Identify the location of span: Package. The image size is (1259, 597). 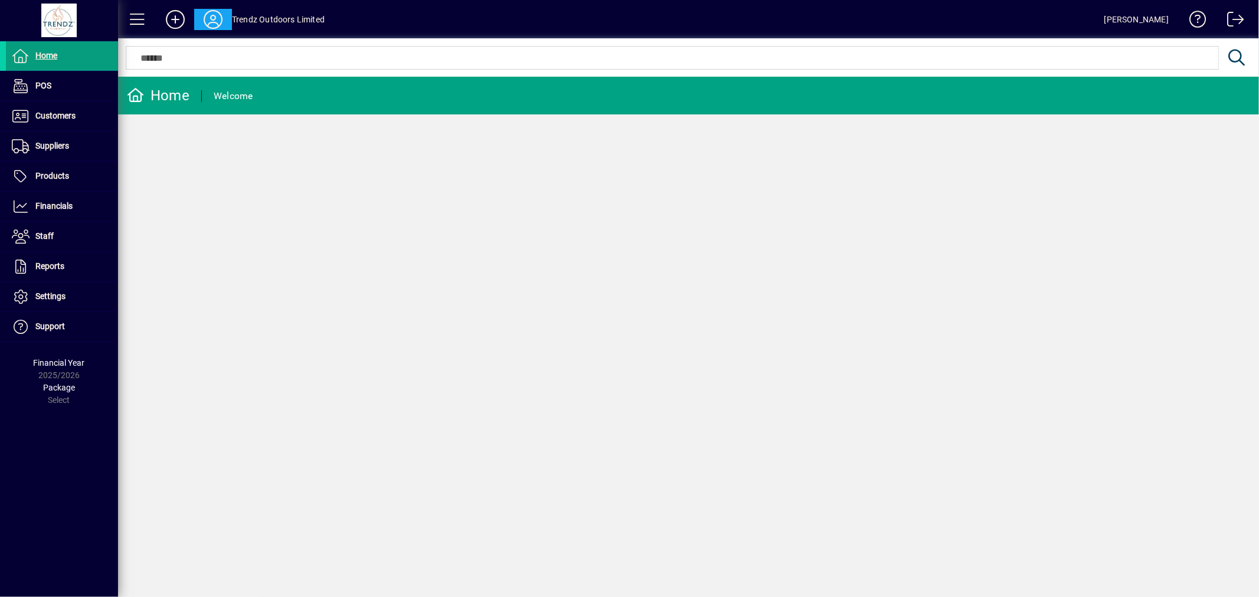
(59, 388).